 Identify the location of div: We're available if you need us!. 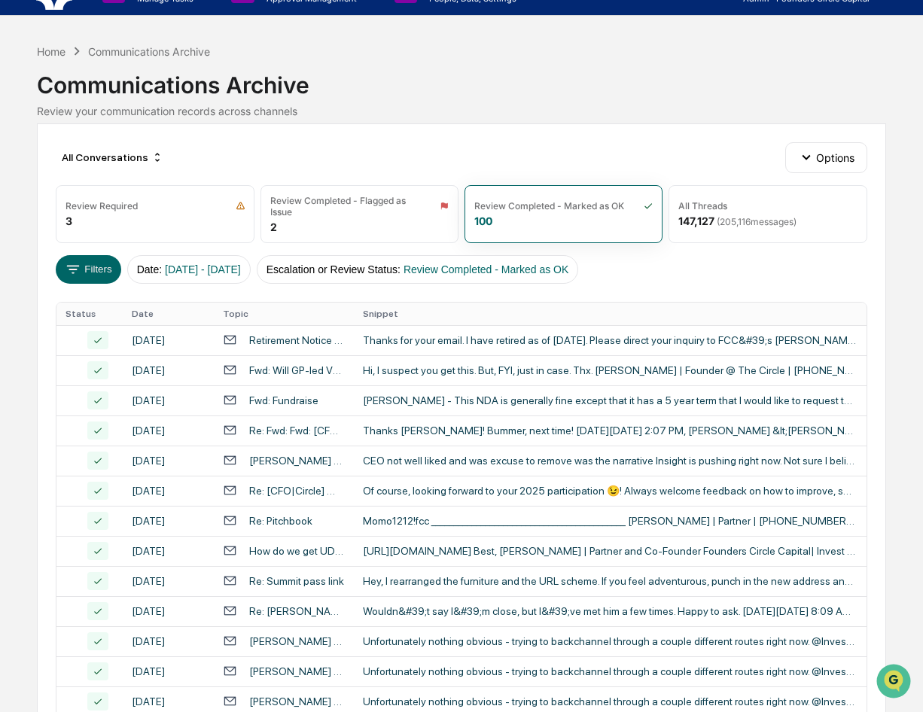
(120, 136).